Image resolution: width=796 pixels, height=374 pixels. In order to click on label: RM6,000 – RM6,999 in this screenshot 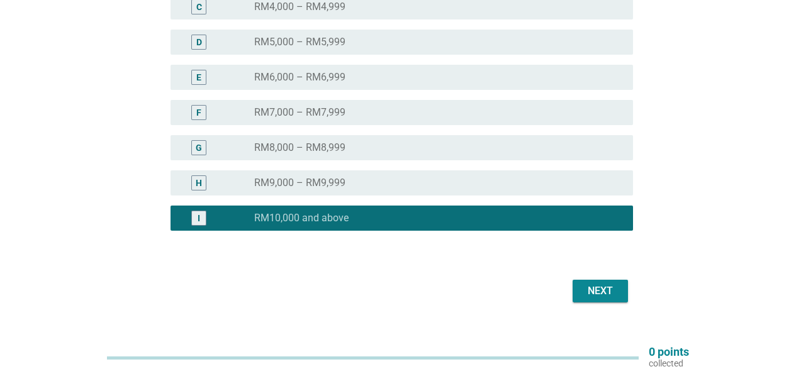, I will do `click(300, 77)`.